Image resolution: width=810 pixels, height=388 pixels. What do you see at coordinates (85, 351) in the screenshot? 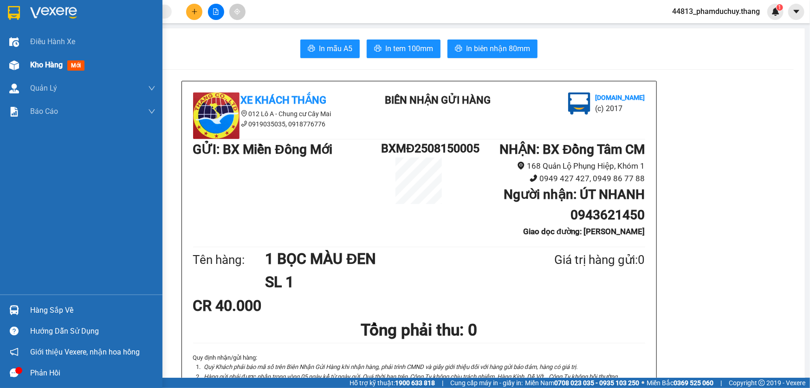
I see `span: Giới thiệu Vexere, nhận hoa hồng` at bounding box center [85, 351].